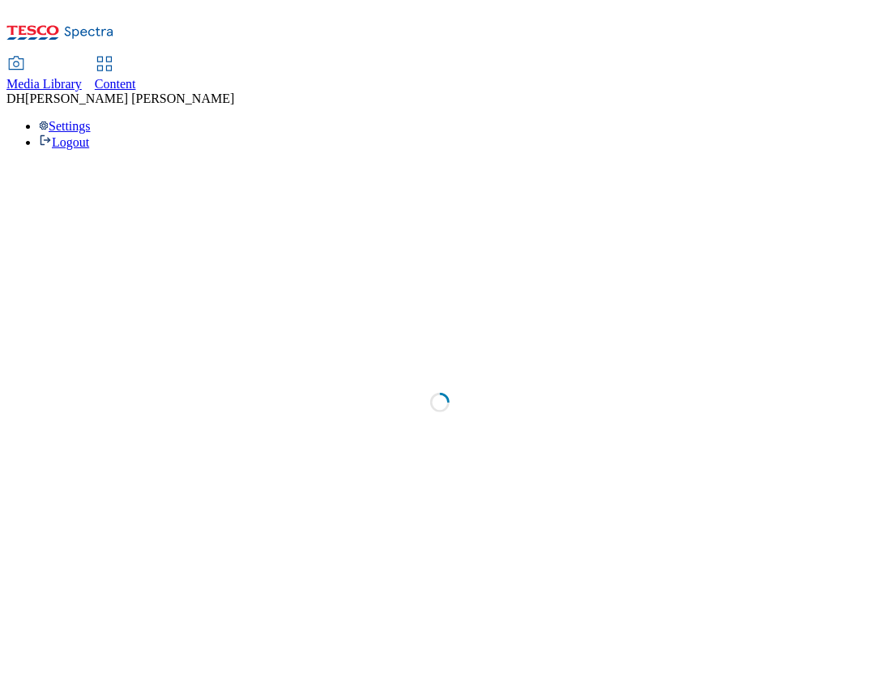 The height and width of the screenshot is (699, 879). Describe the element at coordinates (115, 75) in the screenshot. I see `a: Content` at that location.